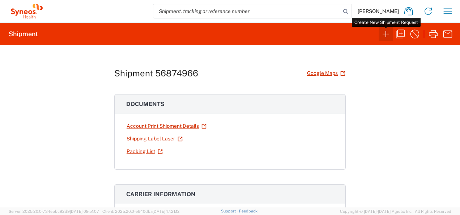 The image size is (460, 215). I want to click on a: Account Print Shipment Details, so click(166, 126).